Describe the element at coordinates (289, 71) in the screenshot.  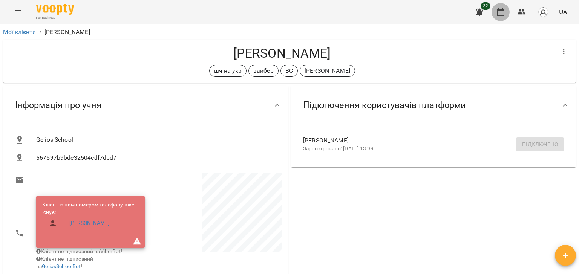
I see `div: ВС` at that location.